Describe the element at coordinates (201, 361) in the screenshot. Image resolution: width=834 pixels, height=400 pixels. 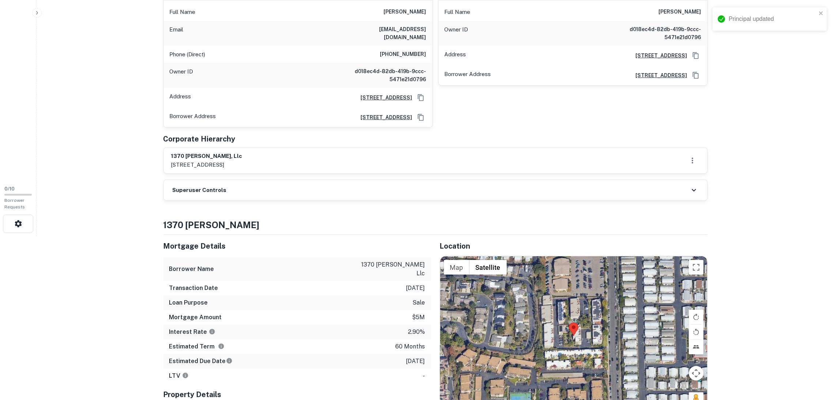
I see `h6: Estimated Due Date` at that location.